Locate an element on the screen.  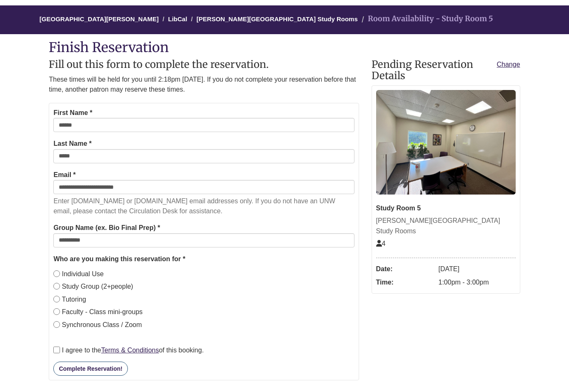
label: I agree to the of this booking. is located at coordinates (128, 350).